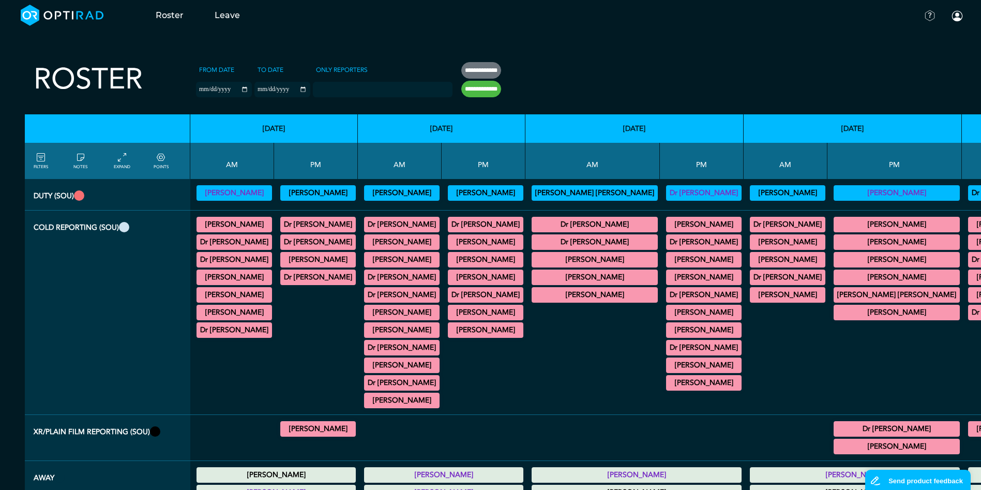  What do you see at coordinates (402, 365) in the screenshot?
I see `div: CT Gastrointestinal 10:00 - 12:00` at bounding box center [402, 365].